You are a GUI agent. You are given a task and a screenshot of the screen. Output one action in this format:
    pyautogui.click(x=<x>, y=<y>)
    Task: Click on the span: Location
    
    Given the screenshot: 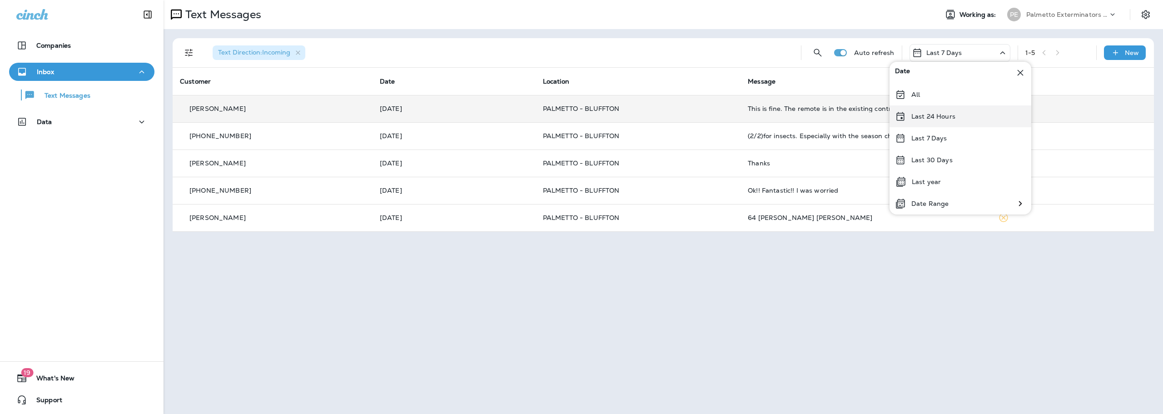 What is the action you would take?
    pyautogui.click(x=556, y=81)
    